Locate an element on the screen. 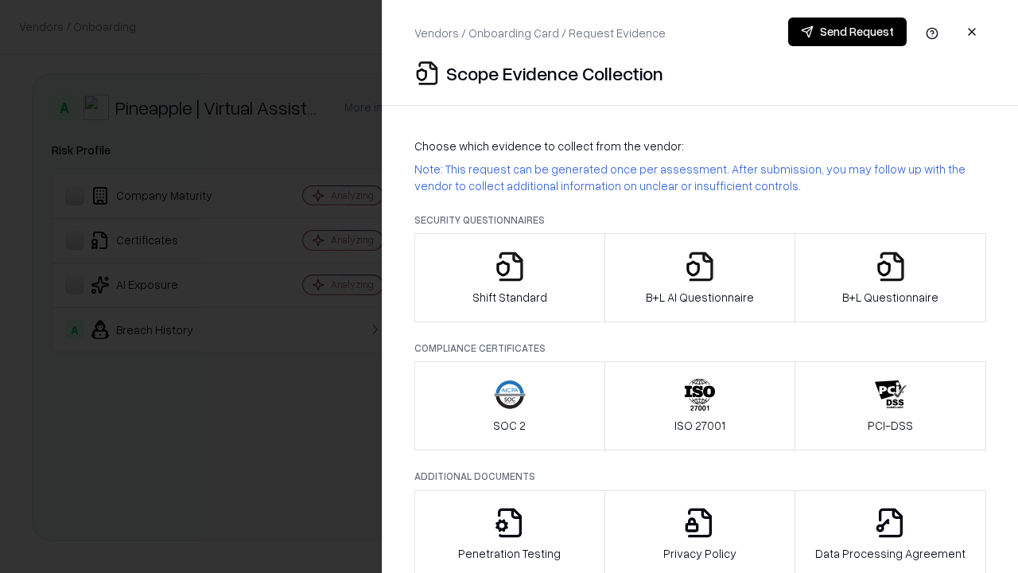 This screenshot has height=573, width=1018. p: Note: This request can be generated once per assessment. After submission, you may follow up with... is located at coordinates (700, 177).